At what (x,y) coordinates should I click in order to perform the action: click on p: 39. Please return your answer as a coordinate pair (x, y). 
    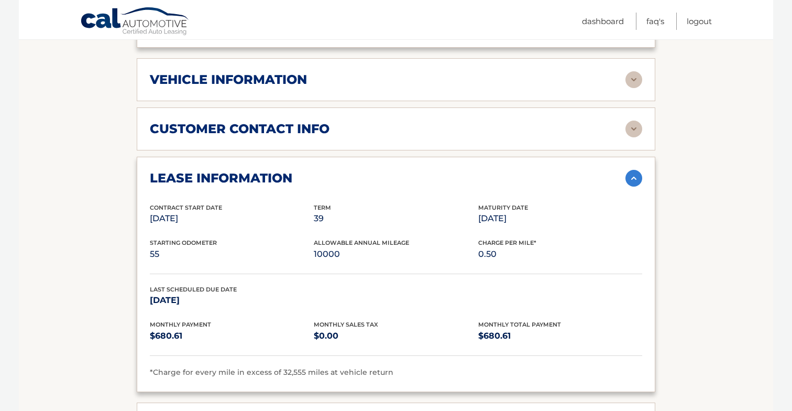
    Looking at the image, I should click on (395, 218).